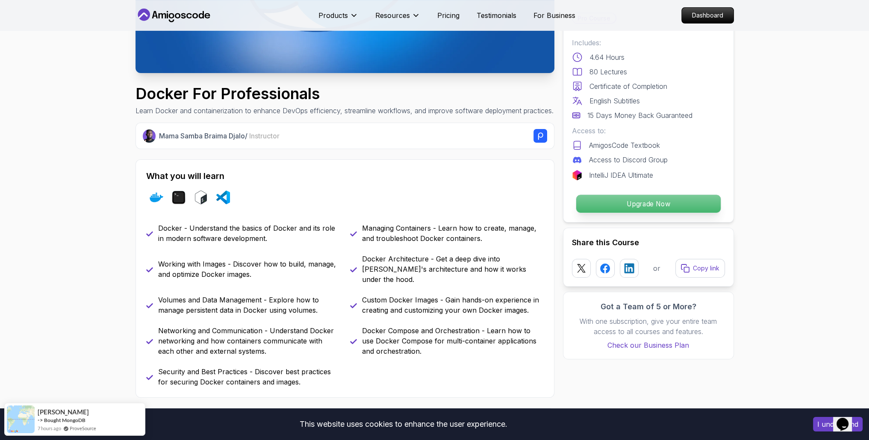 This screenshot has width=869, height=440. Describe the element at coordinates (223, 197) in the screenshot. I see `img: vscode logo` at that location.